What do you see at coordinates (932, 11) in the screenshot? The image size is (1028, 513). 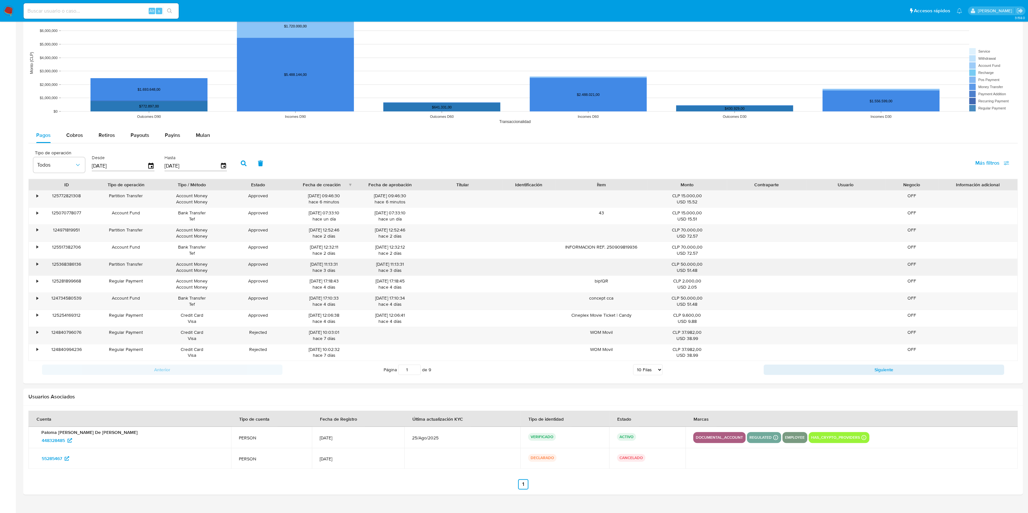 I see `span: Accesos rápidos` at bounding box center [932, 11].